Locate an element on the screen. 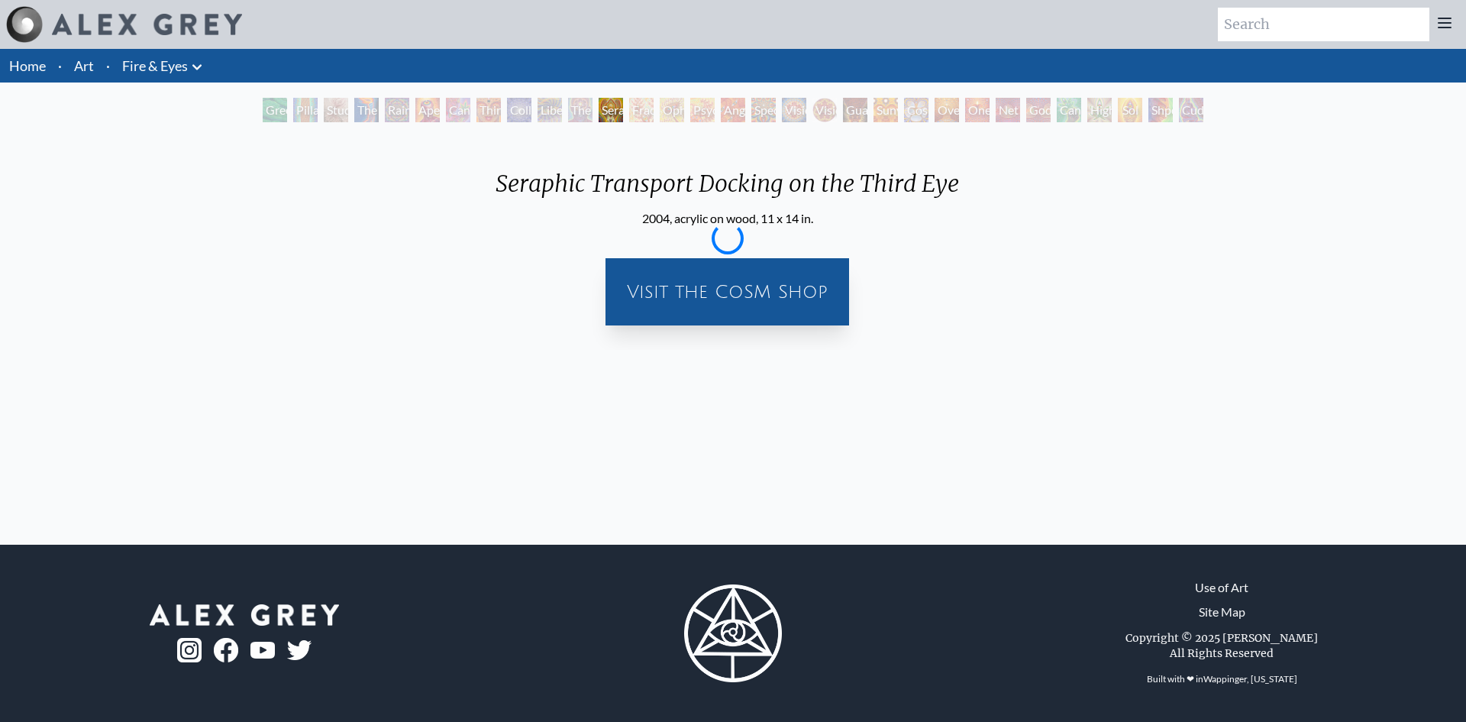 Image resolution: width=1466 pixels, height=722 pixels. div: Sol Invictus is located at coordinates (1130, 110).